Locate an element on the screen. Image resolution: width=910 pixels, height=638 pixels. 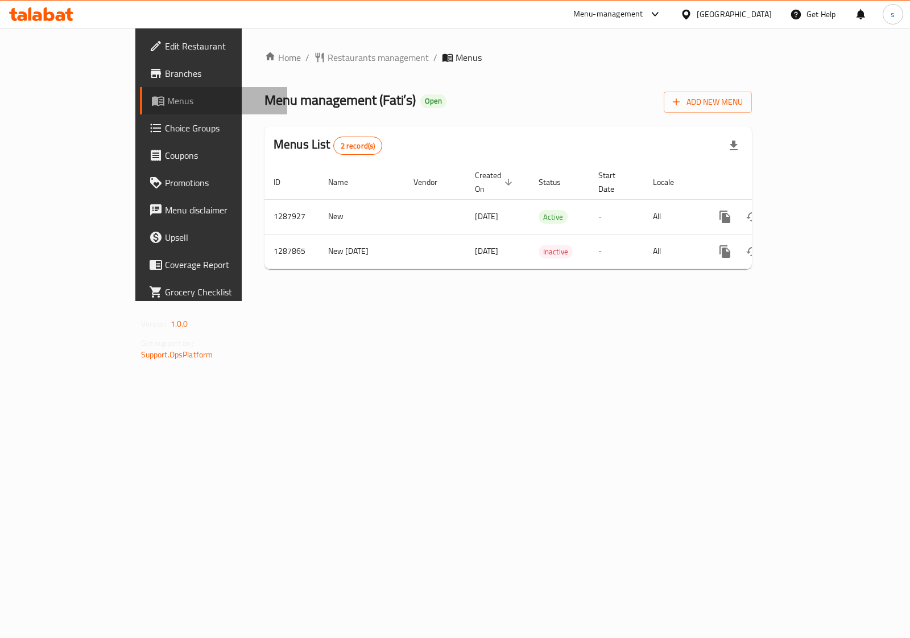
a: Branches is located at coordinates (213, 73).